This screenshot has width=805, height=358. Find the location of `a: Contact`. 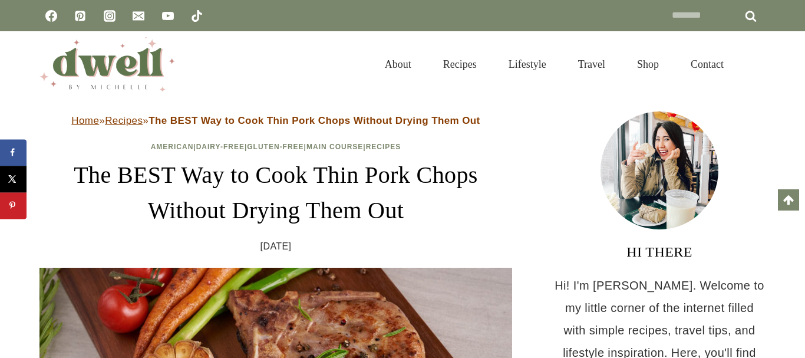

a: Contact is located at coordinates (707, 64).